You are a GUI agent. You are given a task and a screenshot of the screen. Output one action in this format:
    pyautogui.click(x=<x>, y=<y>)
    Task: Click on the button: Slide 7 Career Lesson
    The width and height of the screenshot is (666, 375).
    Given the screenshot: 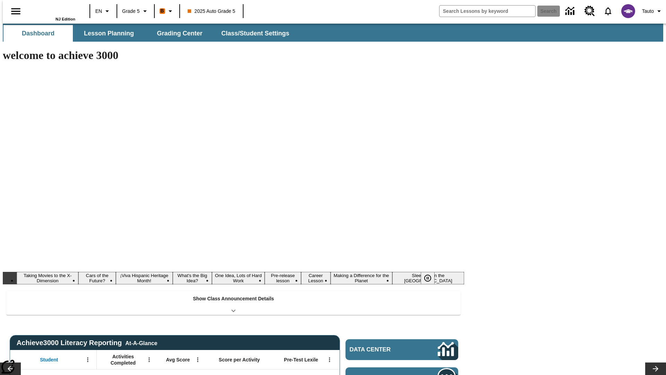 What is the action you would take?
    pyautogui.click(x=316, y=278)
    